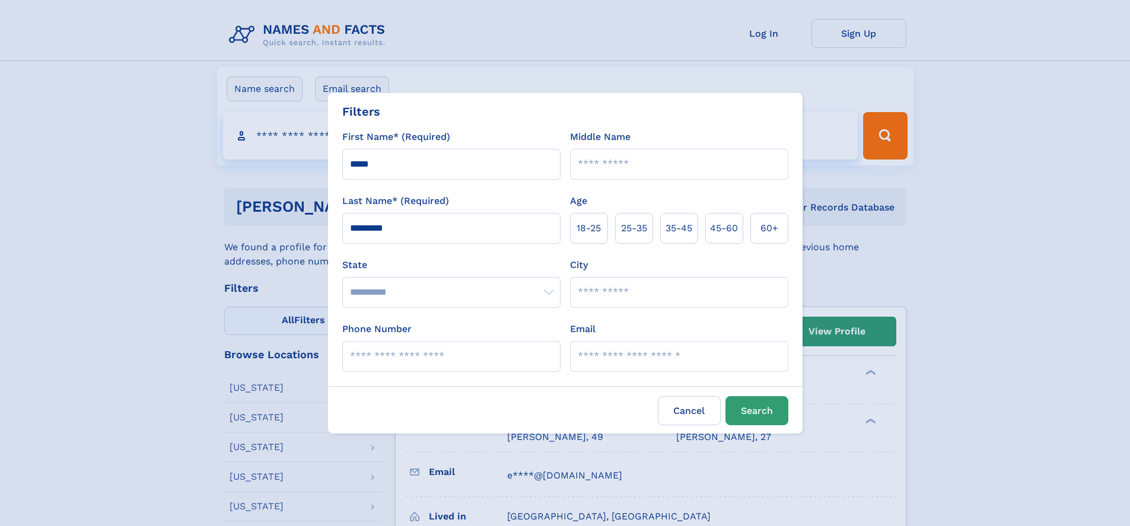  I want to click on label: State, so click(451, 265).